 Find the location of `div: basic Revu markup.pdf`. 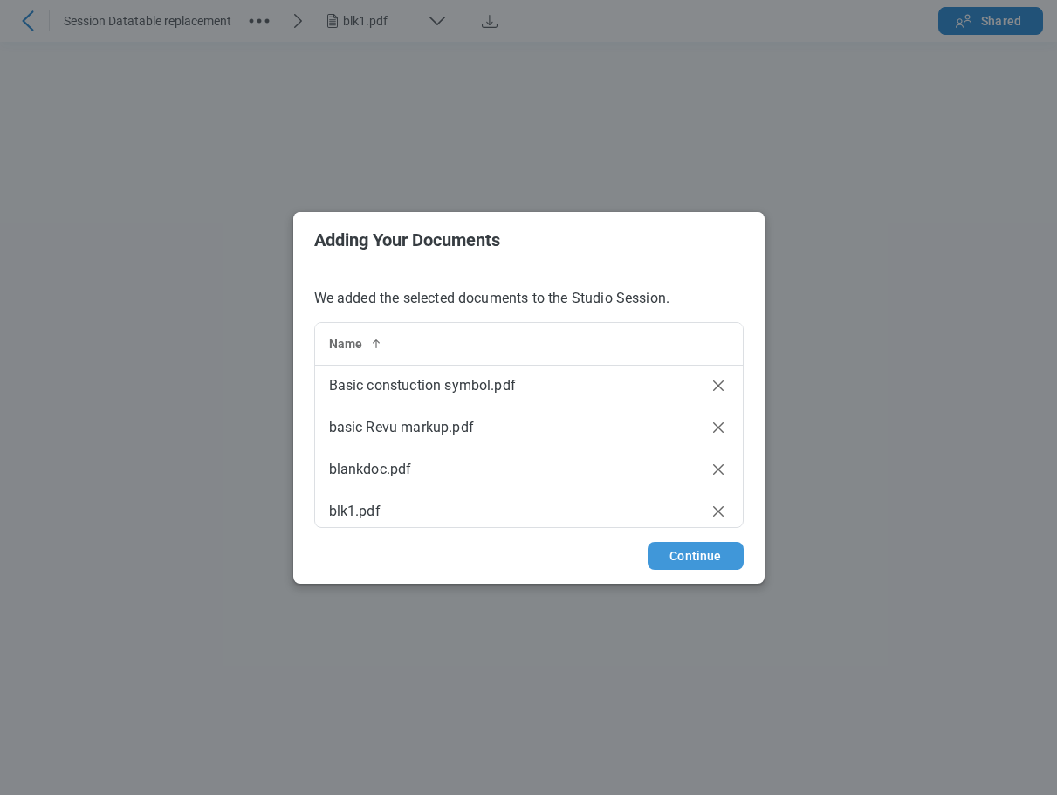

div: basic Revu markup.pdf is located at coordinates (504, 428).